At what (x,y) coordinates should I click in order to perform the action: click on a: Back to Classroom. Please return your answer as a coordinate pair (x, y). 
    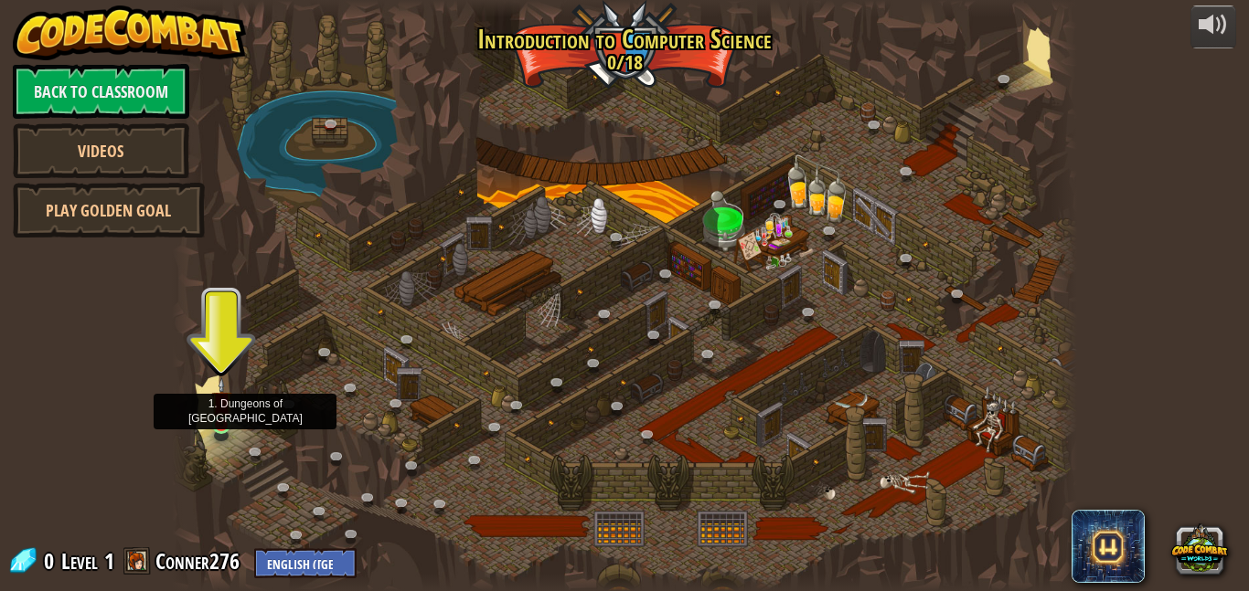
    Looking at the image, I should click on (101, 91).